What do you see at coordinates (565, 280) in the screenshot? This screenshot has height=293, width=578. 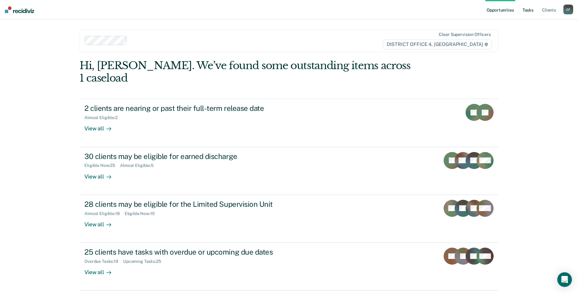 I see `div: Open Intercom Messenger` at bounding box center [565, 280].